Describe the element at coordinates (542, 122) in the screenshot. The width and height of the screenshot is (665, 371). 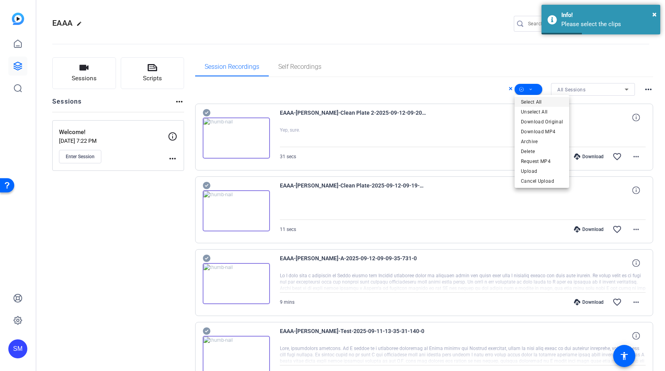
I see `span: Download Original` at that location.